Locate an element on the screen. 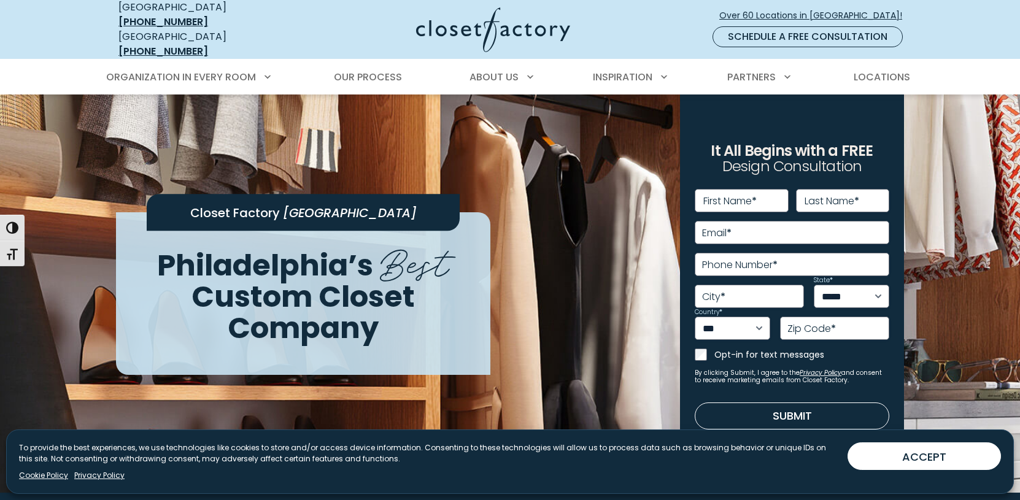 This screenshot has width=1020, height=500. span: Closet Factory is located at coordinates (235, 213).